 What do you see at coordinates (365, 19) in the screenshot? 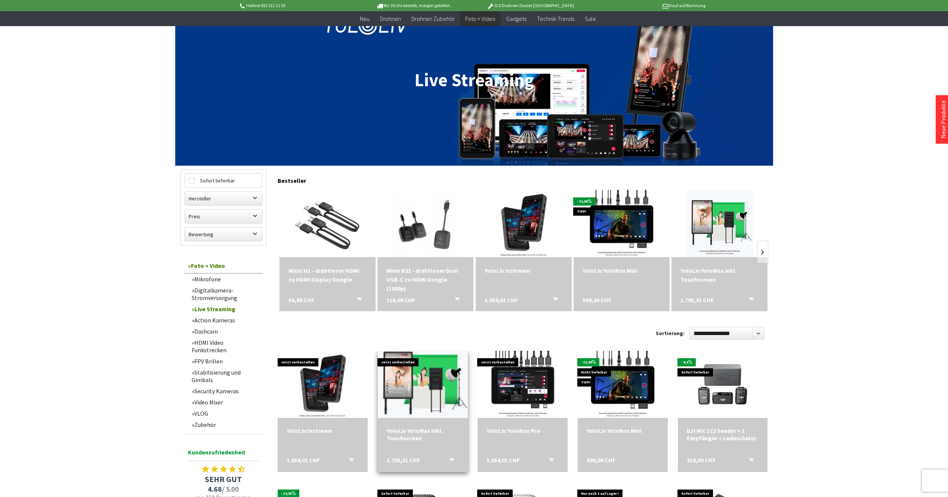
I see `a: Neu` at bounding box center [365, 19].